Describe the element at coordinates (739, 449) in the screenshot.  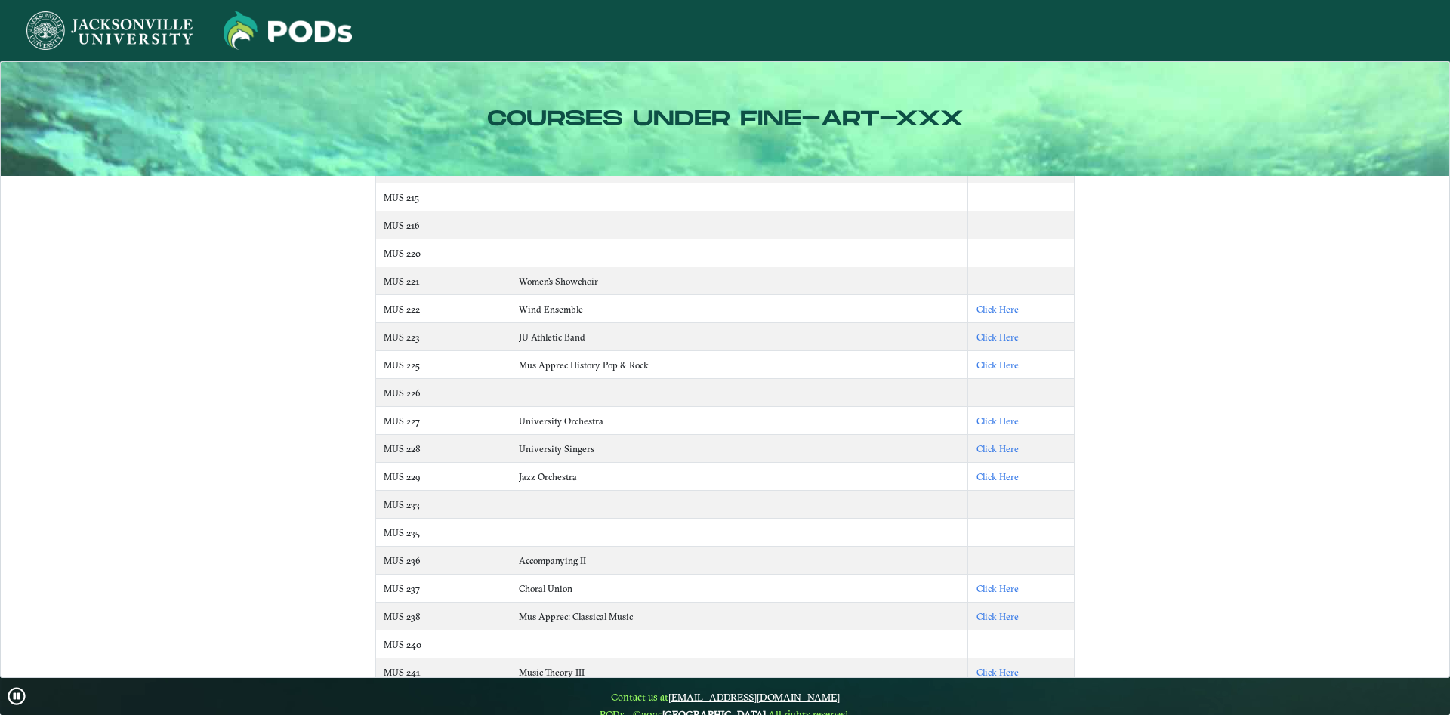
I see `td: University Singers` at that location.